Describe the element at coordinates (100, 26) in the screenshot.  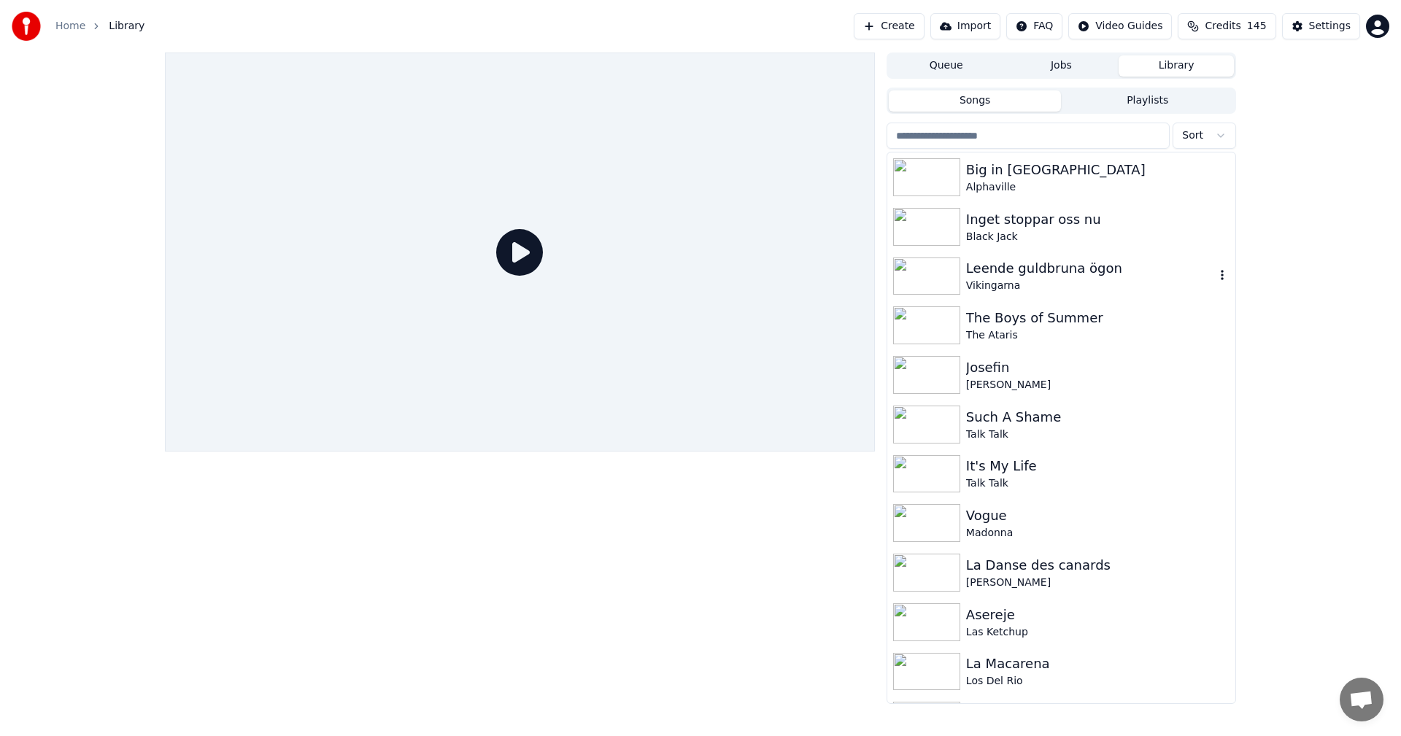
I see `nav: breadcrumb` at that location.